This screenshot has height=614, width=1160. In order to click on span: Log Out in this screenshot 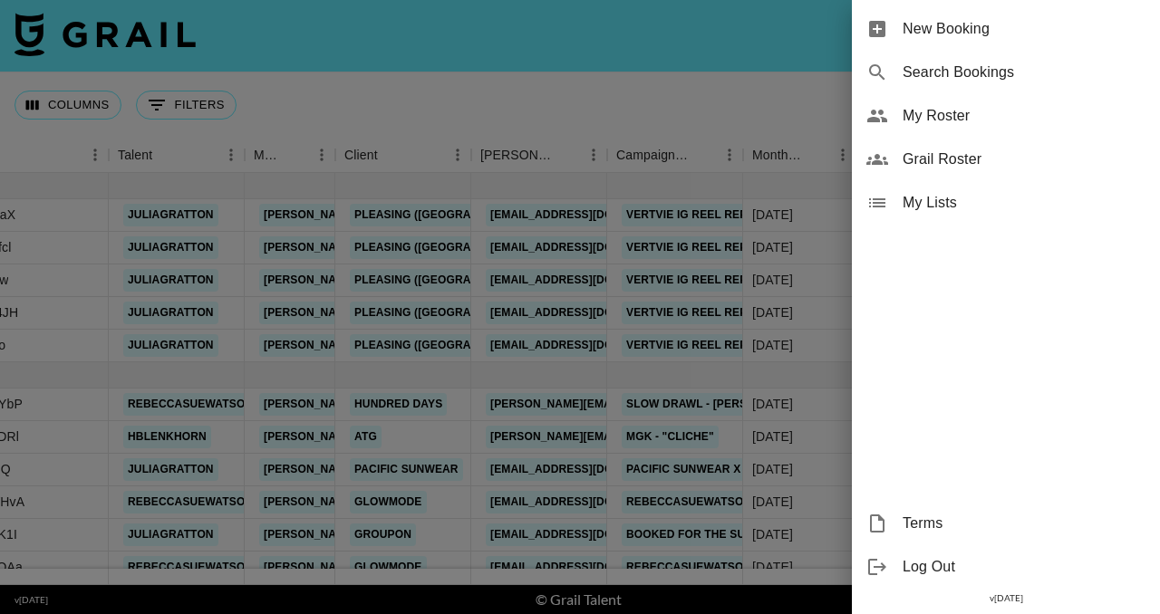, I will do `click(1024, 567)`.